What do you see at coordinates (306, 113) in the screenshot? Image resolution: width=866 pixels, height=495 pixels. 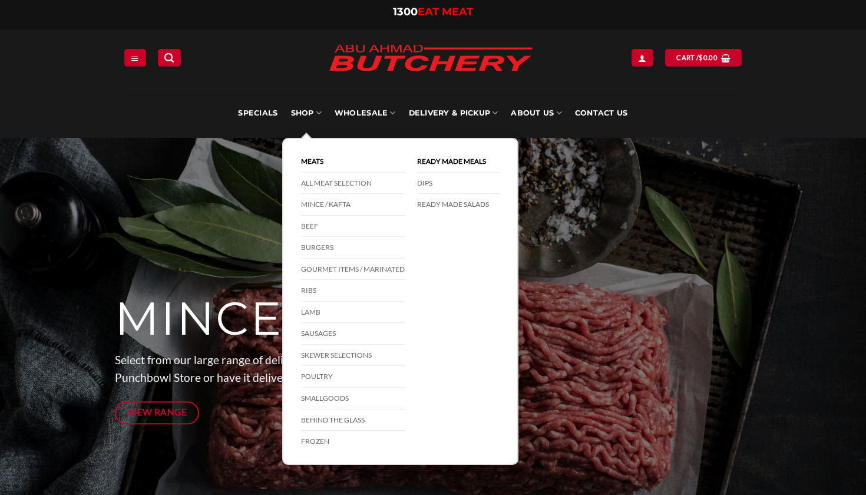 I see `a: SHOP` at bounding box center [306, 113].